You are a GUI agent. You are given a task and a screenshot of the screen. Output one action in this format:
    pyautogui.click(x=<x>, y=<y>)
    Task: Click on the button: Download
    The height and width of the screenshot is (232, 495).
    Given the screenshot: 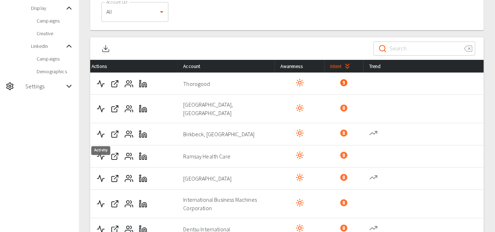 What is the action you would take?
    pyautogui.click(x=106, y=49)
    